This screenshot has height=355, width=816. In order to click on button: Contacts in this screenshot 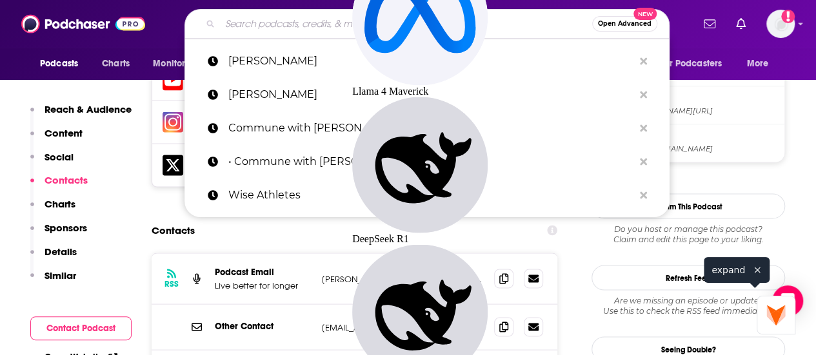, I will do `click(59, 186)`.